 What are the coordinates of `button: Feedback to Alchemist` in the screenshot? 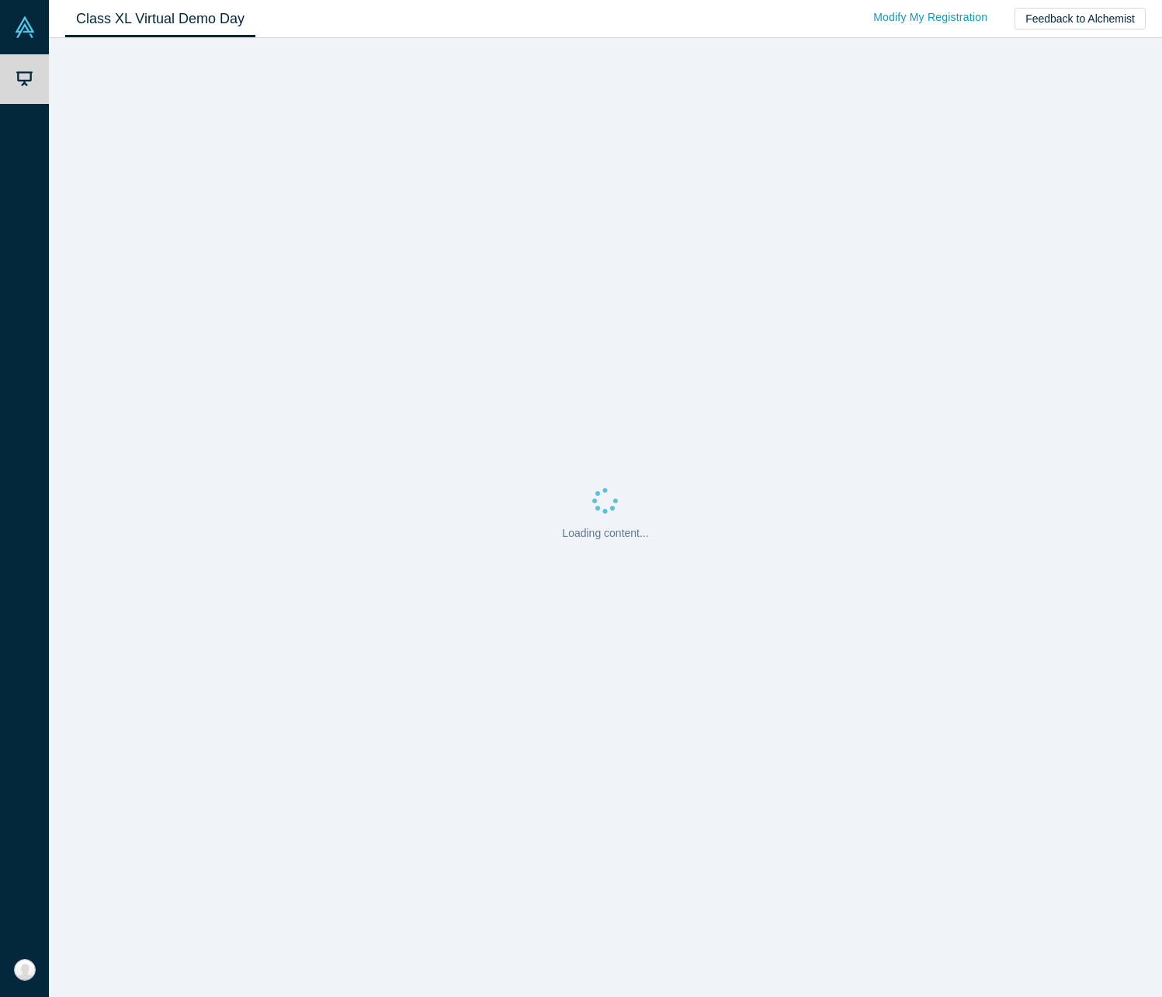 It's located at (1080, 19).